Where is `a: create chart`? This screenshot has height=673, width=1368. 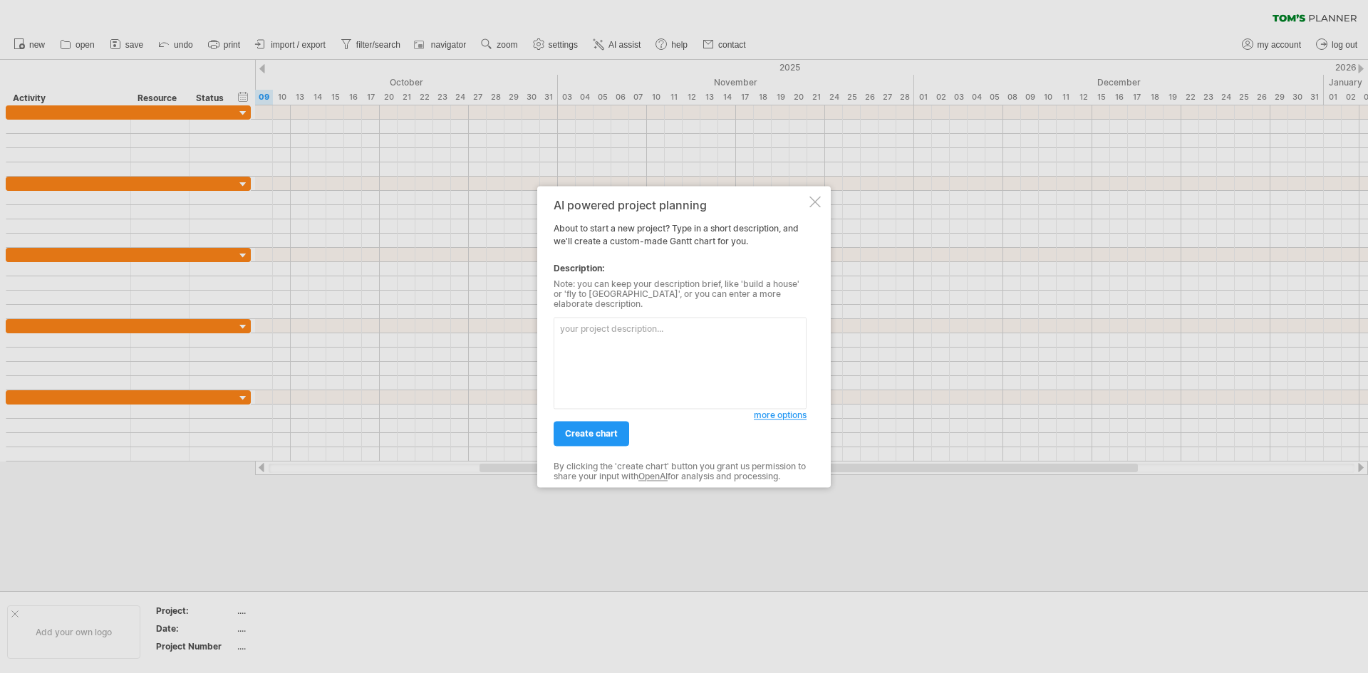
a: create chart is located at coordinates (591, 433).